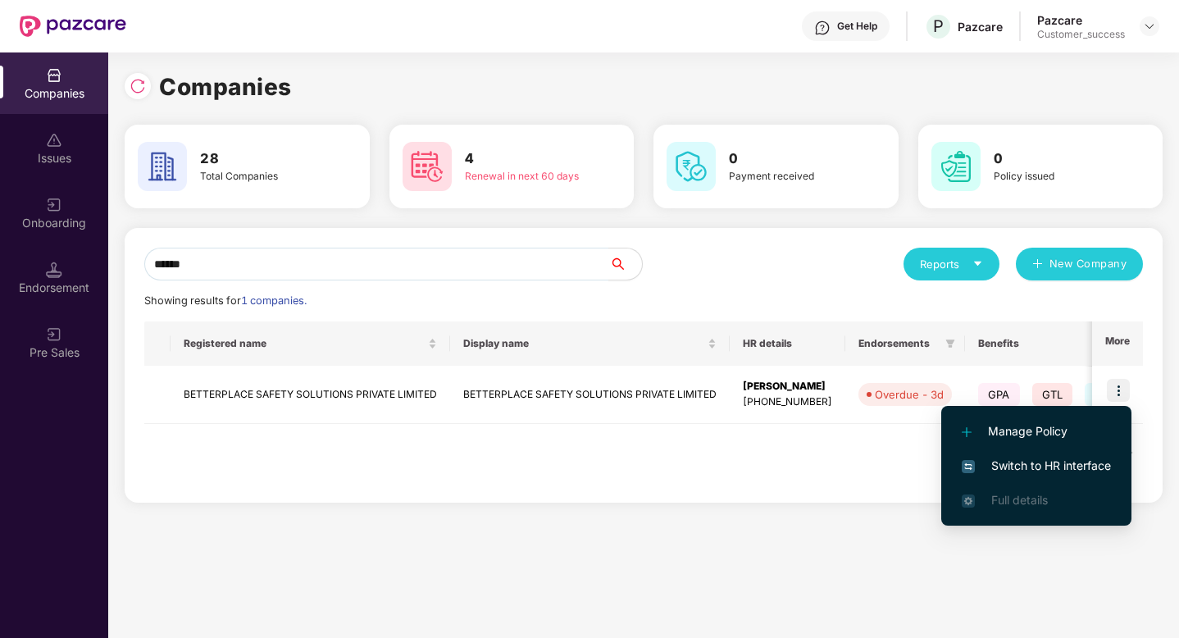 This screenshot has width=1179, height=638. Describe the element at coordinates (1036, 431) in the screenshot. I see `span: Manage Policy` at that location.